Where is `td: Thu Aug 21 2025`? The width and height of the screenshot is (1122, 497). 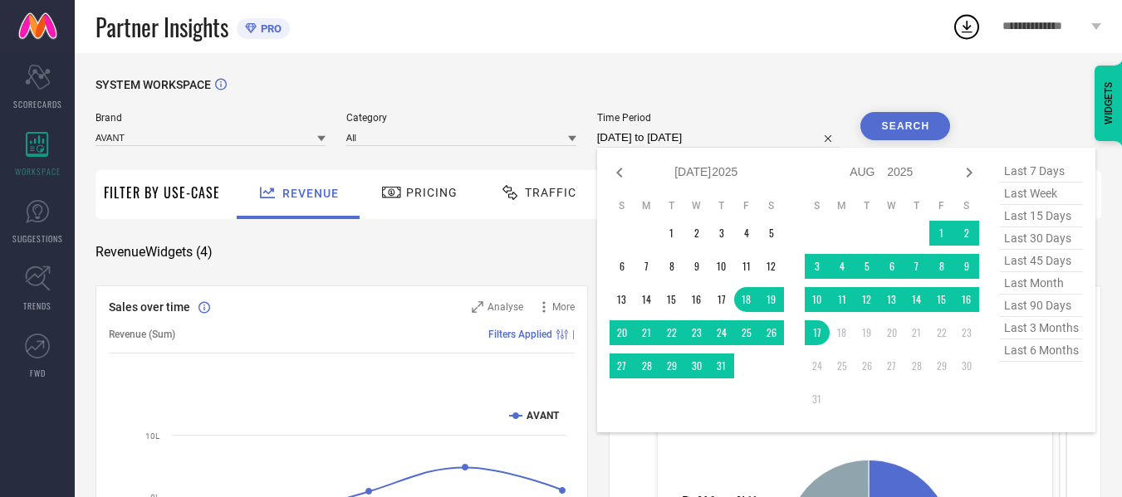
td: Thu Aug 21 2025 is located at coordinates (917, 333).